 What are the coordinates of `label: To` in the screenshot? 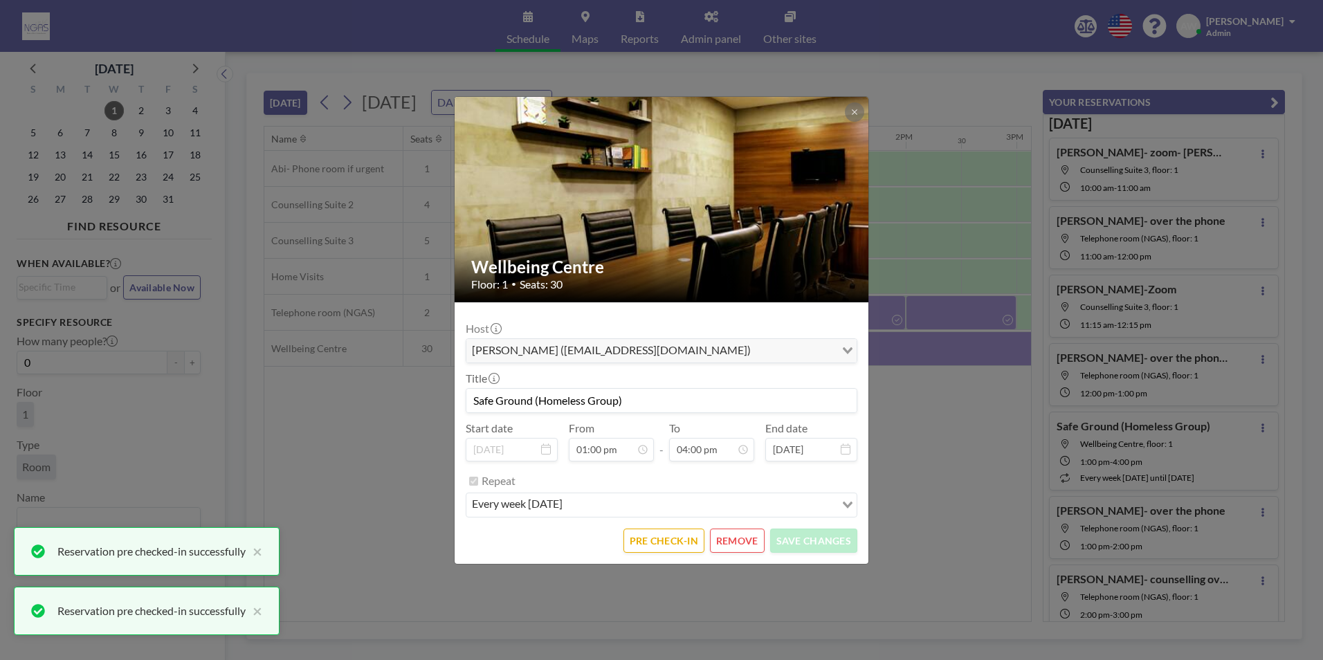 It's located at (675, 428).